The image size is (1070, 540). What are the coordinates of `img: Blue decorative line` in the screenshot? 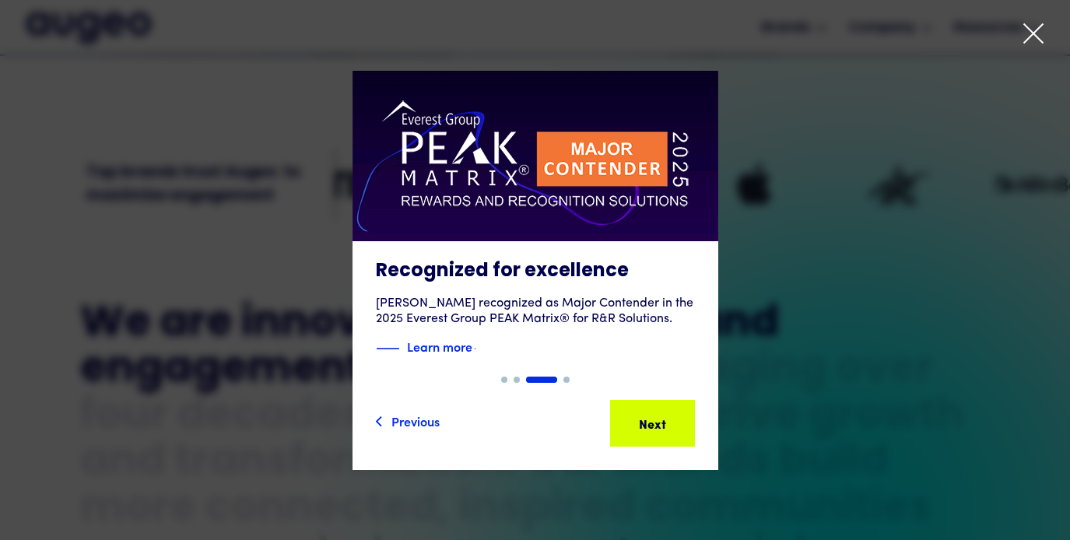 It's located at (387, 349).